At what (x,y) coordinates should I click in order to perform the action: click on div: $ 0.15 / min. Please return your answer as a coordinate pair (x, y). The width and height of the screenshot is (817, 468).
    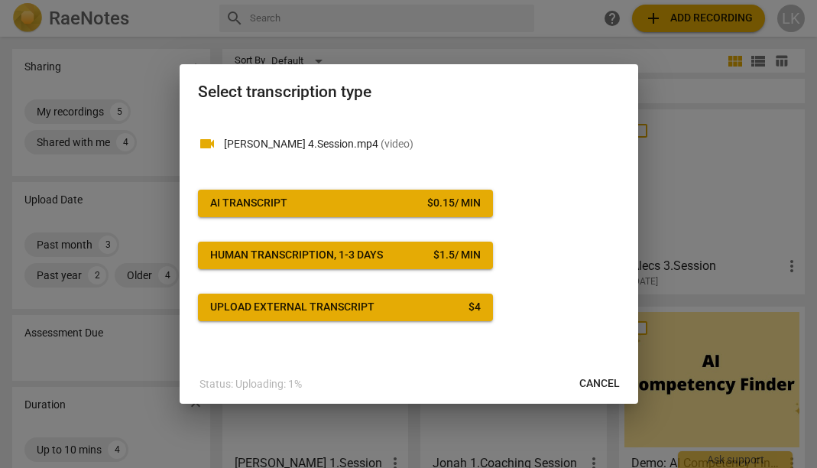
    Looking at the image, I should click on (454, 203).